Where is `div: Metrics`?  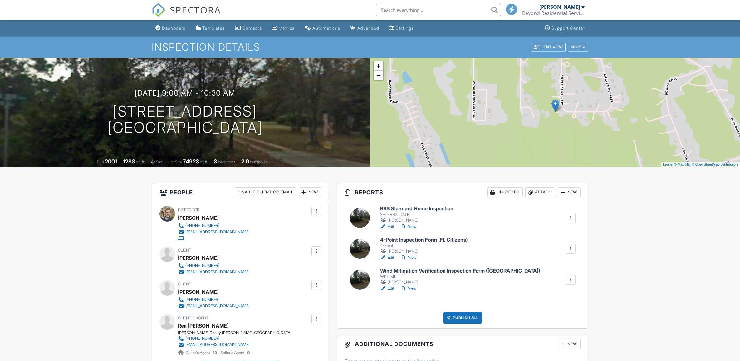
div: Metrics is located at coordinates (287, 28).